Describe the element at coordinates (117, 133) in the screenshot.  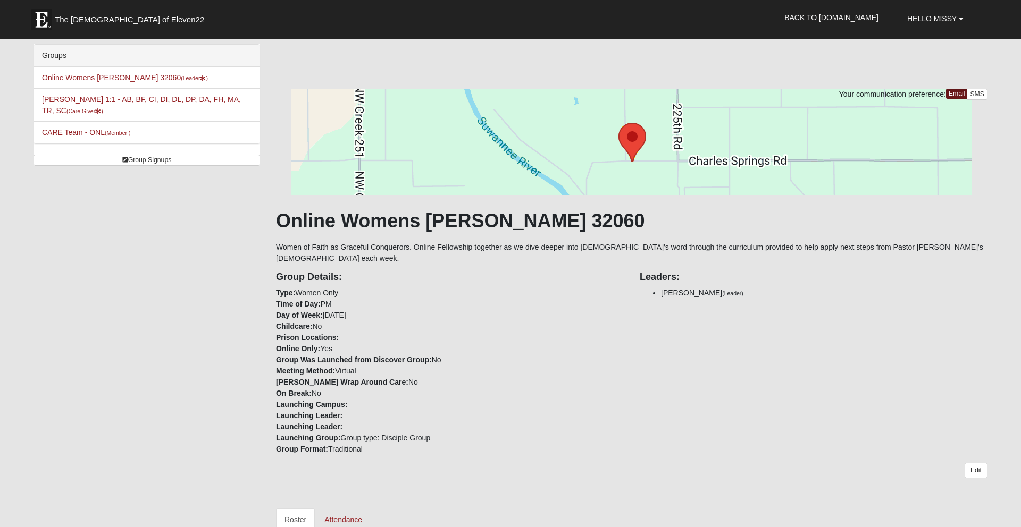
I see `small: (Member )` at that location.